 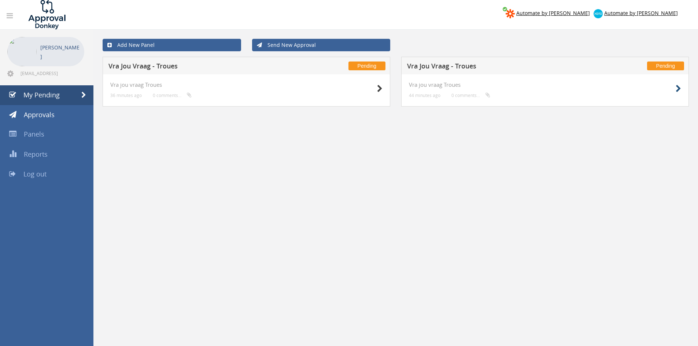 I want to click on span: Reports, so click(x=36, y=154).